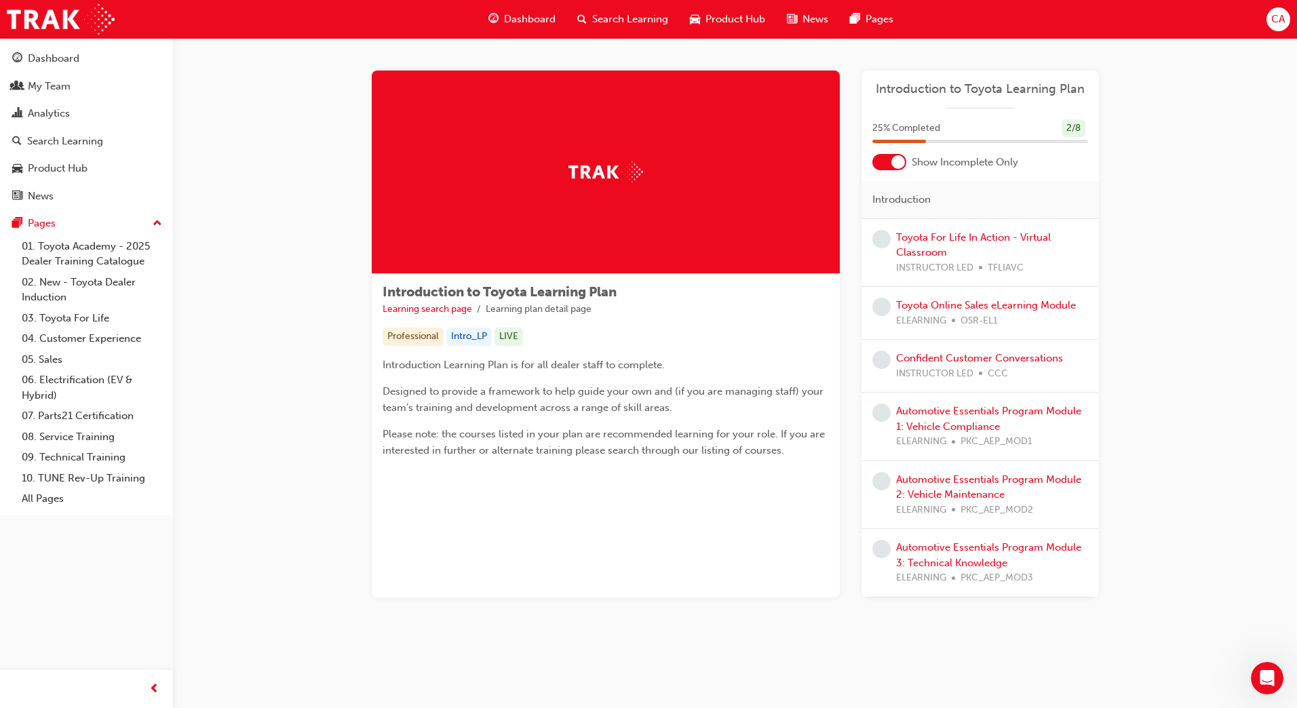 This screenshot has height=708, width=1297. I want to click on a: 06. Electrification (EV & Hybrid), so click(92, 387).